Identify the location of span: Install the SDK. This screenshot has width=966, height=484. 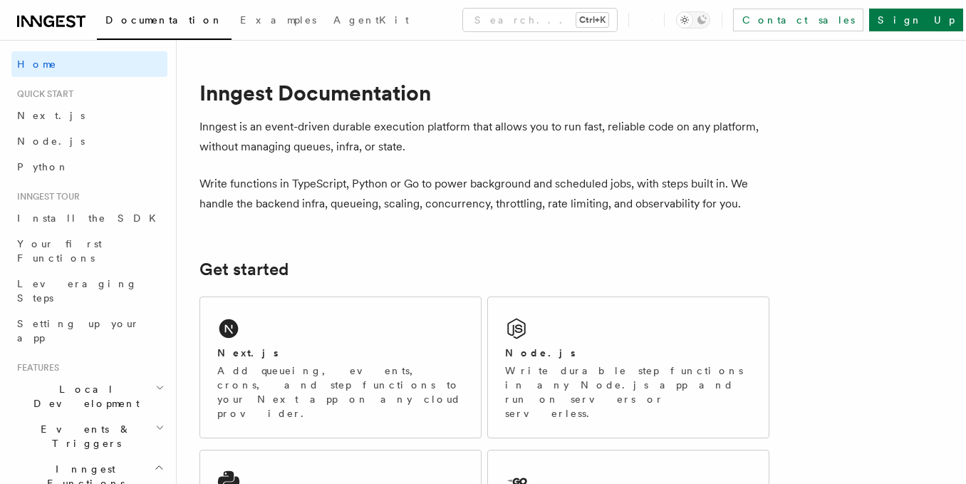
(90, 218).